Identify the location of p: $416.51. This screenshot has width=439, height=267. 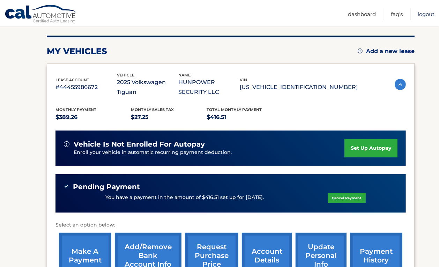
(244, 117).